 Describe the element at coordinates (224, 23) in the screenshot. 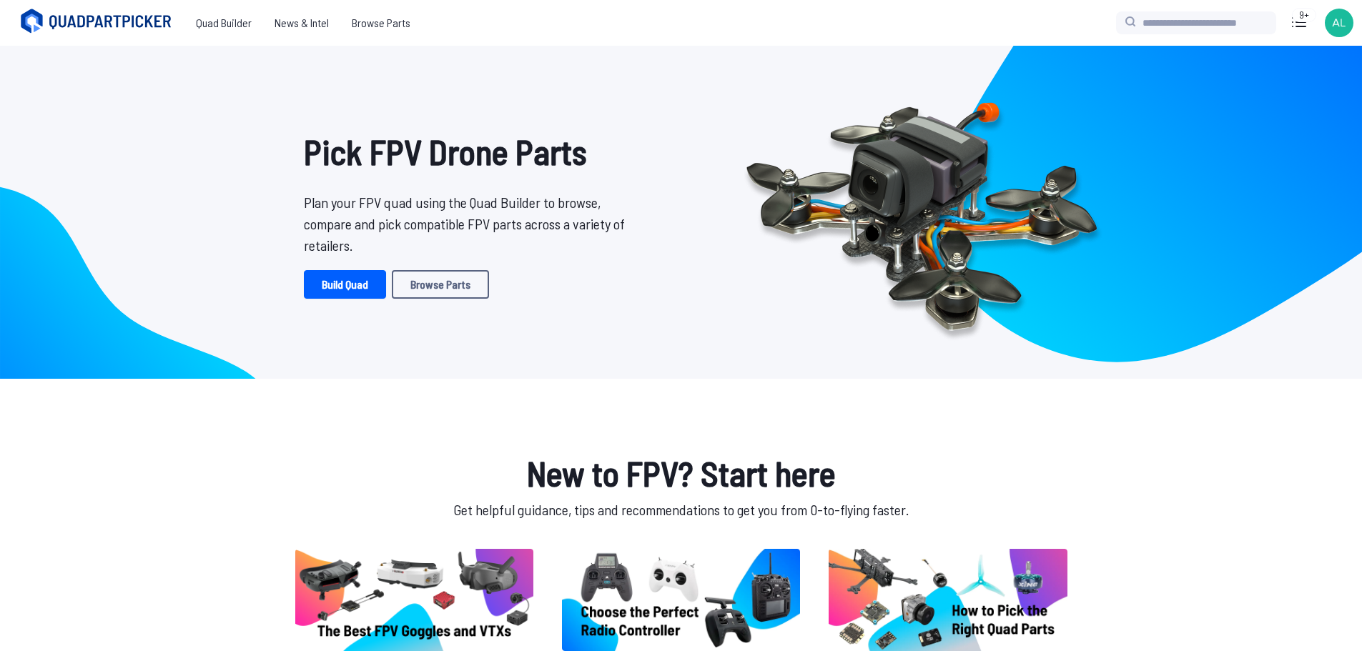

I see `span: Quad Builder` at that location.